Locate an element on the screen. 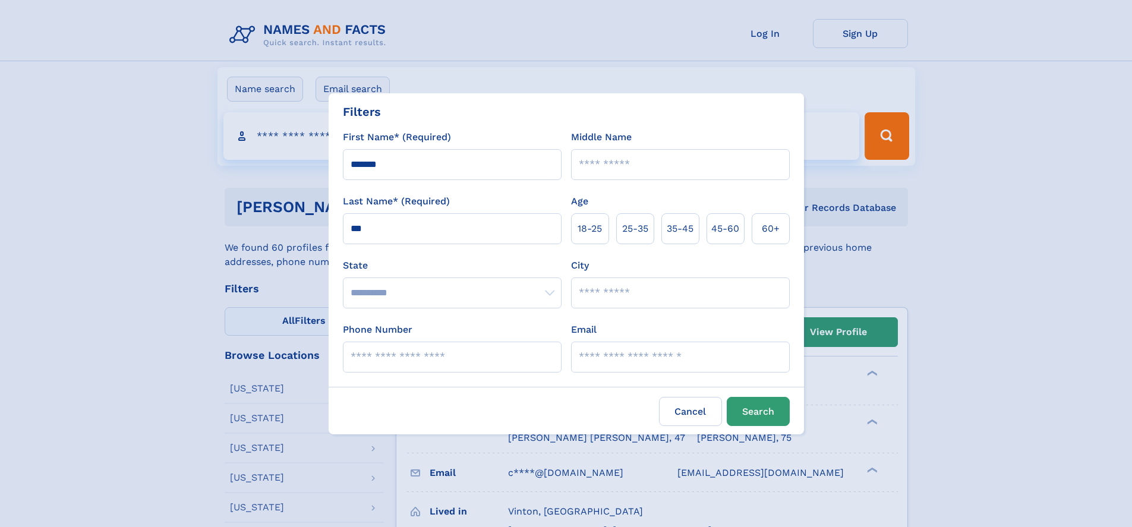 The image size is (1132, 527). label: Middle Name is located at coordinates (601, 137).